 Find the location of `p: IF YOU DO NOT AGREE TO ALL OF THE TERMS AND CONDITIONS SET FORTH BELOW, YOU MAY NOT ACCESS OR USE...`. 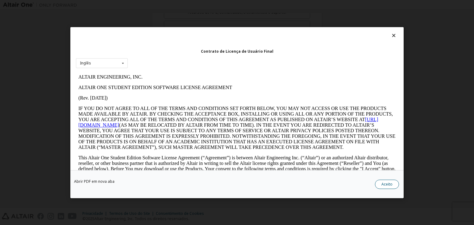

p: IF YOU DO NOT AGREE TO ALL OF THE TERMS AND CONDITIONS SET FORTH BELOW, YOU MAY NOT ACCESS OR USE... is located at coordinates (161, 56).